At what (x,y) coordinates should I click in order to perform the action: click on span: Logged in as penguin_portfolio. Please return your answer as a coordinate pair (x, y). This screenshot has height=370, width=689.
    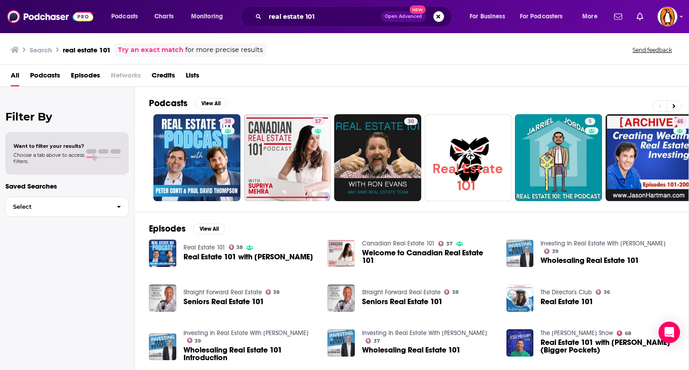
    Looking at the image, I should click on (667, 17).